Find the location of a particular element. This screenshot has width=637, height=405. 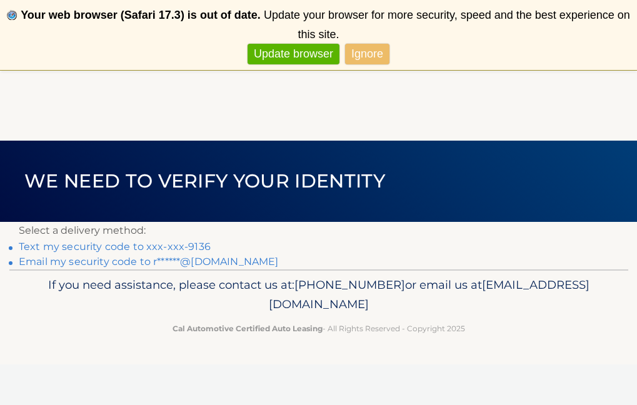

a: Ignore is located at coordinates (367, 54).